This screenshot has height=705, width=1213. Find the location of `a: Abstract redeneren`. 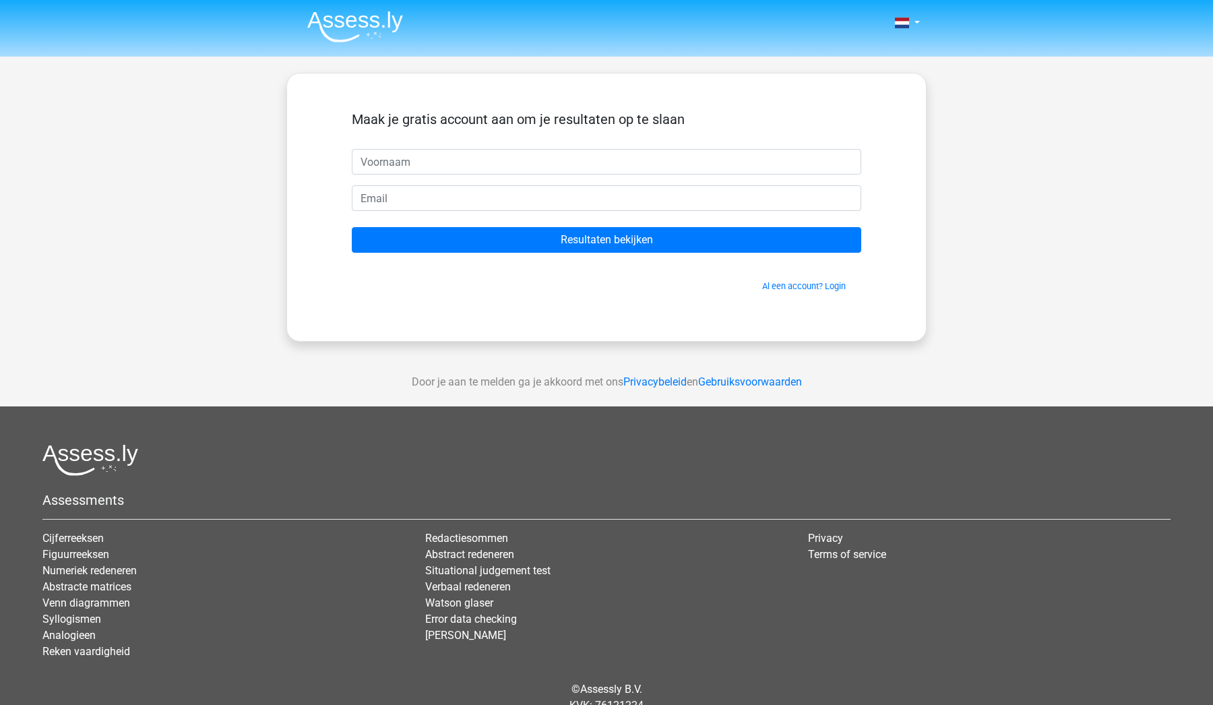

a: Abstract redeneren is located at coordinates (470, 554).